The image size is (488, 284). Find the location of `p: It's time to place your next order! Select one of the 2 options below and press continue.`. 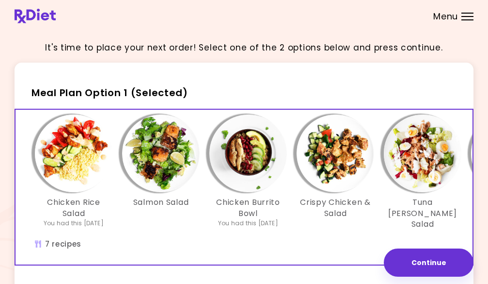

p: It's time to place your next order! Select one of the 2 options below and press continue. is located at coordinates (244, 48).